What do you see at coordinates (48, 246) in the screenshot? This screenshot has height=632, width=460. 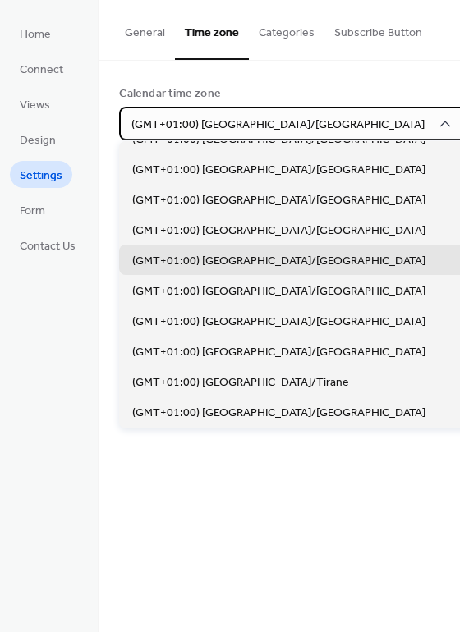 I see `span: Contact Us` at bounding box center [48, 246].